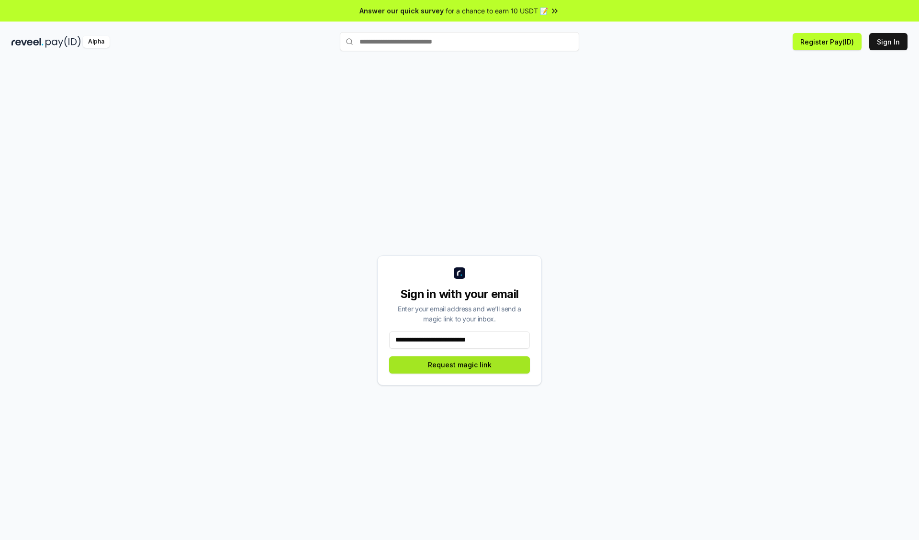 This screenshot has height=540, width=919. Describe the element at coordinates (459, 314) in the screenshot. I see `div: Enter your email address and we’ll send a magic link to your inbox.` at that location.